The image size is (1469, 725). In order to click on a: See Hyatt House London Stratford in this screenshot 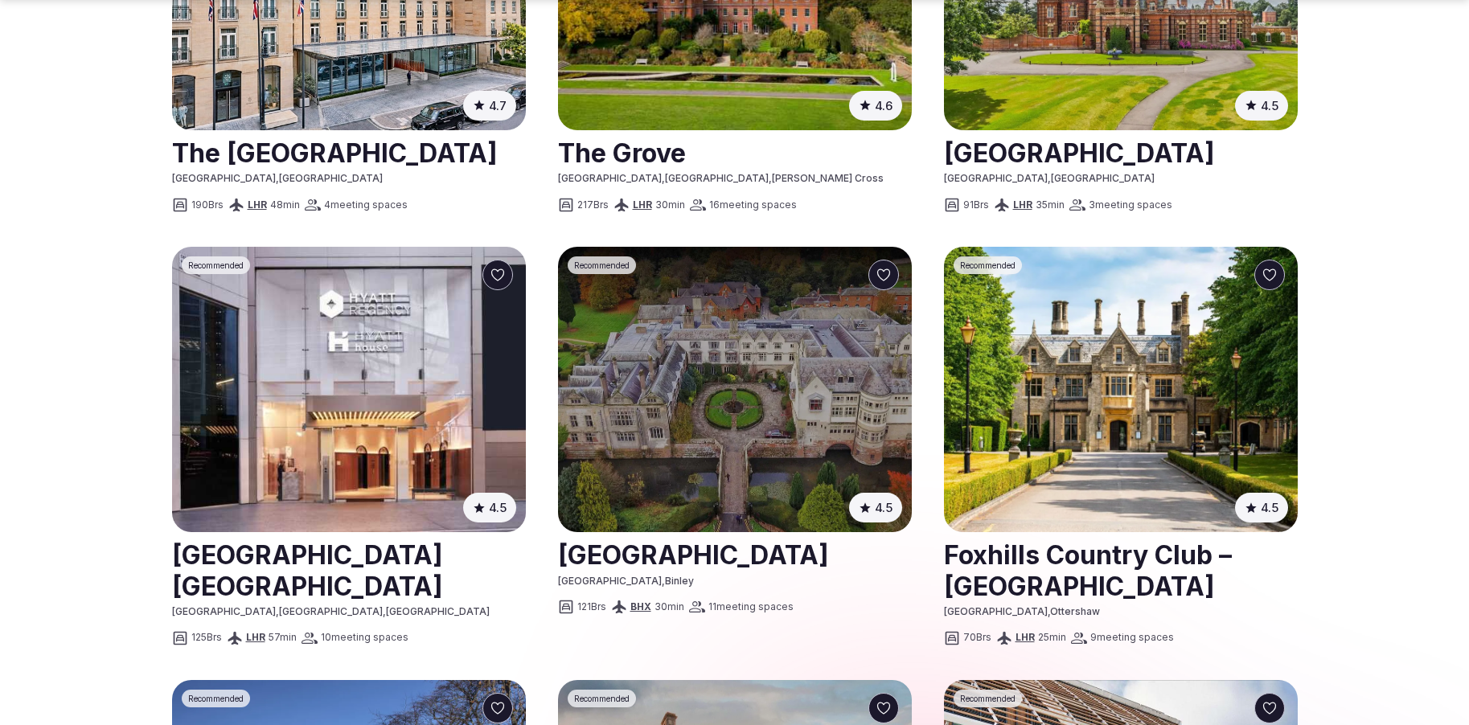, I will do `click(349, 389)`.